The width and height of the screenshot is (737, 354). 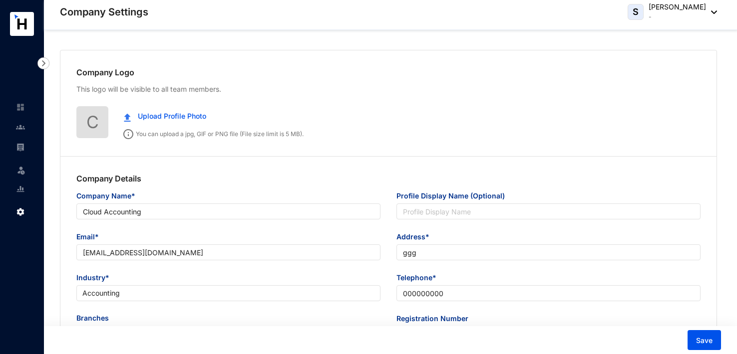 I want to click on input: Company Name*, so click(x=228, y=212).